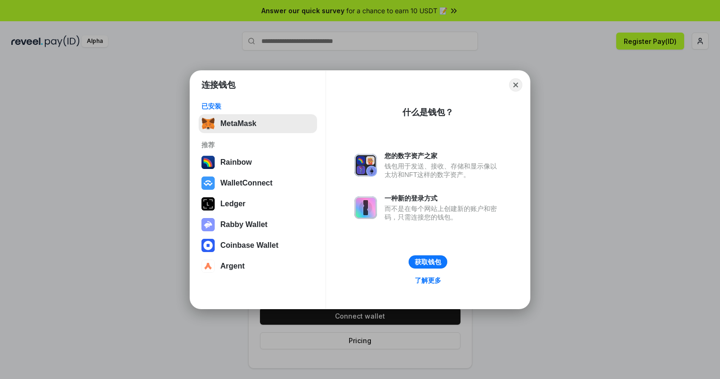  I want to click on button: 获取钱包, so click(428, 262).